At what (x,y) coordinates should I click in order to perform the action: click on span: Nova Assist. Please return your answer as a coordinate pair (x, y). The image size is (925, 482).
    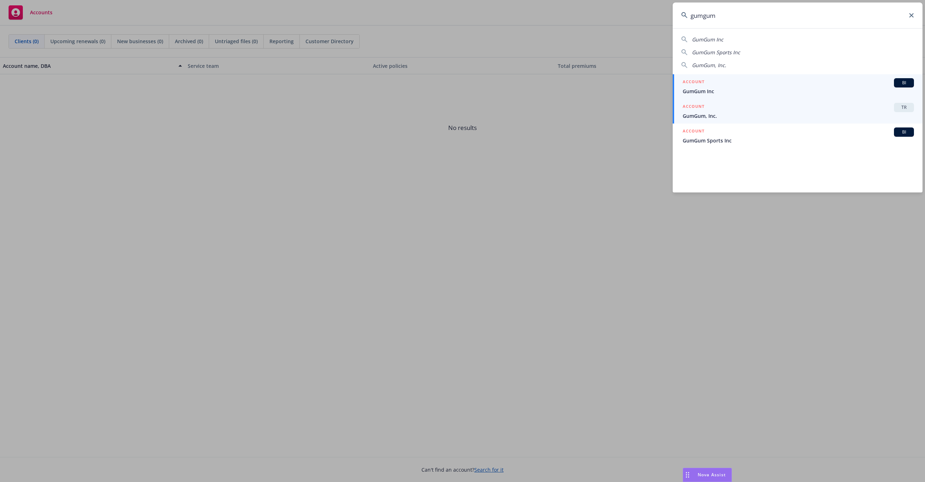
    Looking at the image, I should click on (712, 475).